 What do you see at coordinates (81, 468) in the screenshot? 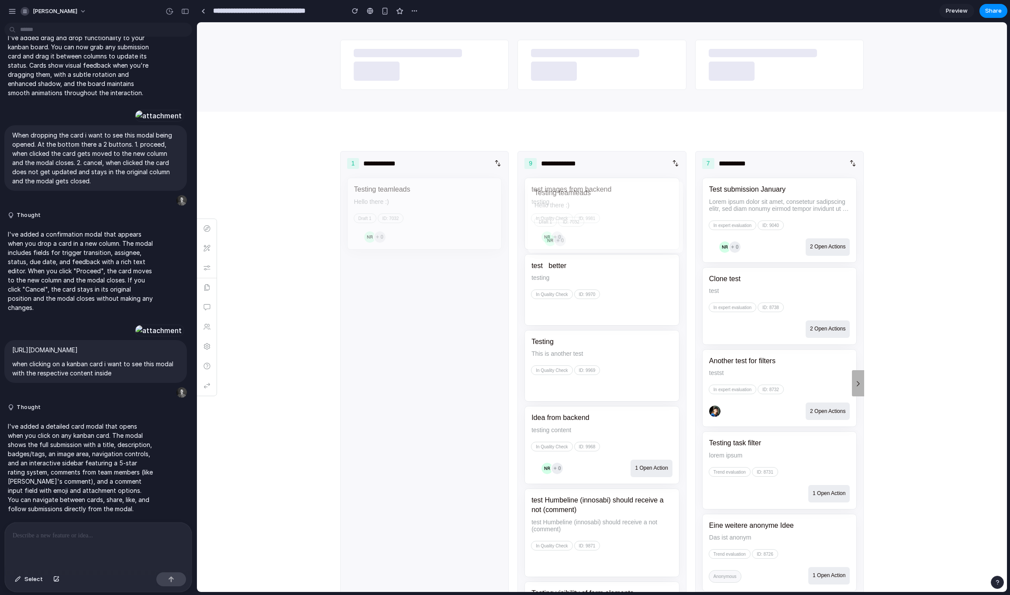
I see `p: I've added a detailed card modal that opens when you click on any kanban card. The modal shows th...` at bounding box center [81, 468].